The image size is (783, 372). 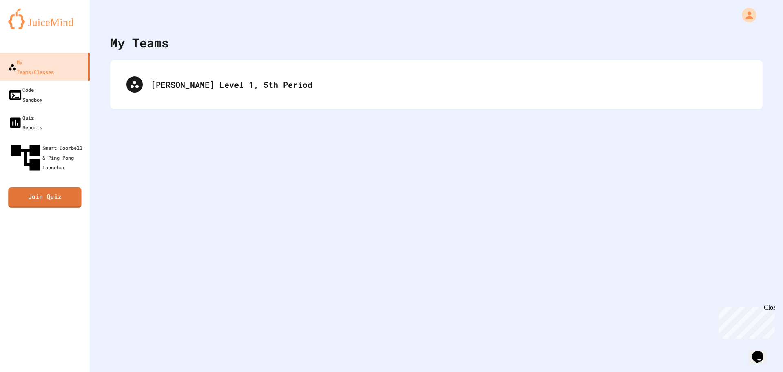 What do you see at coordinates (31, 67) in the screenshot?
I see `div: My Teams/Classes` at bounding box center [31, 67].